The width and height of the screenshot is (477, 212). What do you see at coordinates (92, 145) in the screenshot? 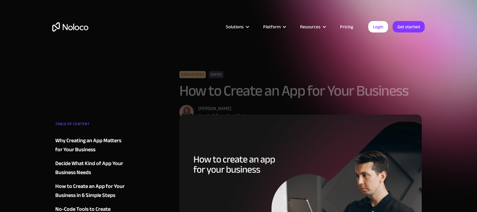
I see `div: Why Creating an App Matters for Your Business` at bounding box center [92, 145].